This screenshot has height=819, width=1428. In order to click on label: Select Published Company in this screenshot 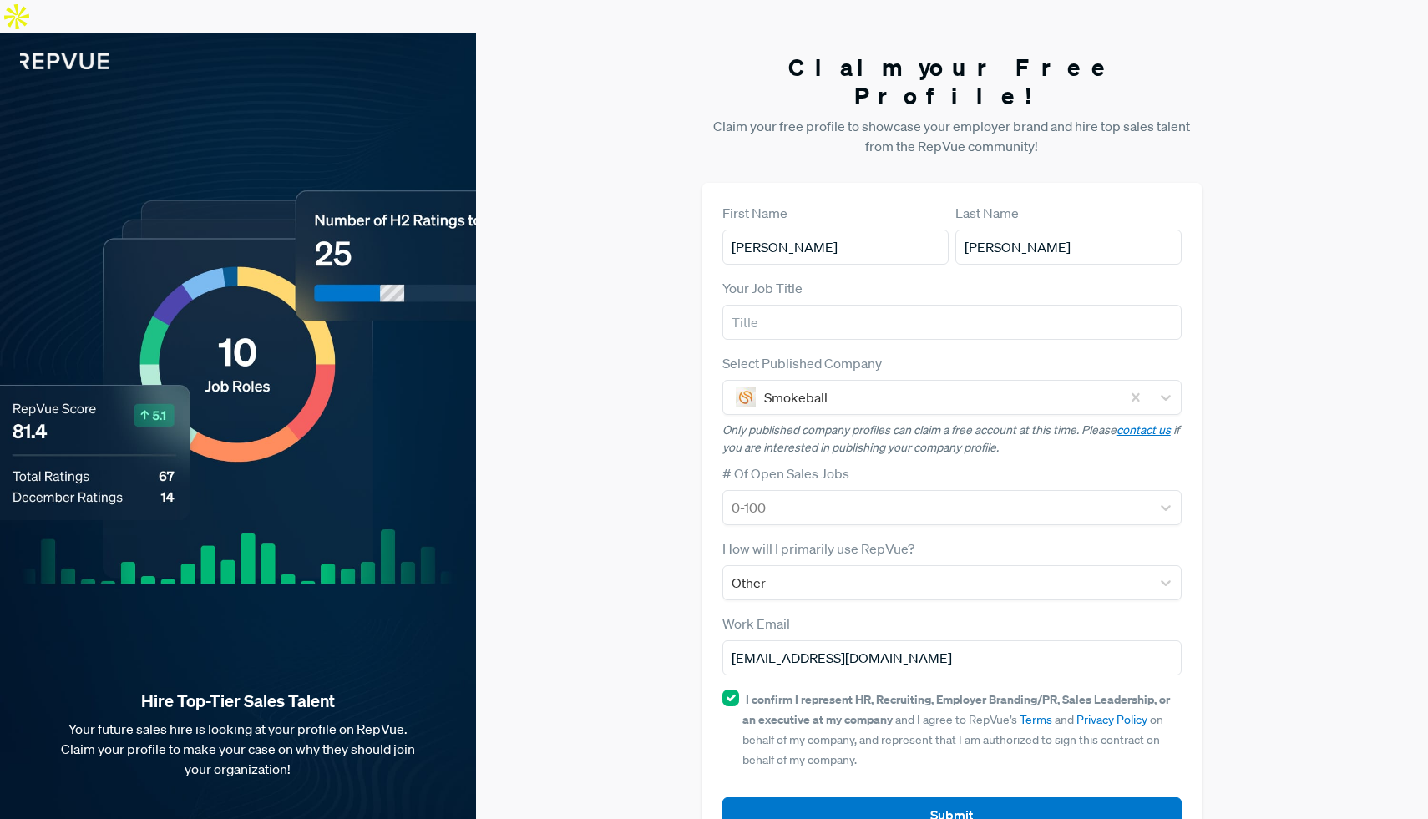, I will do `click(802, 363)`.